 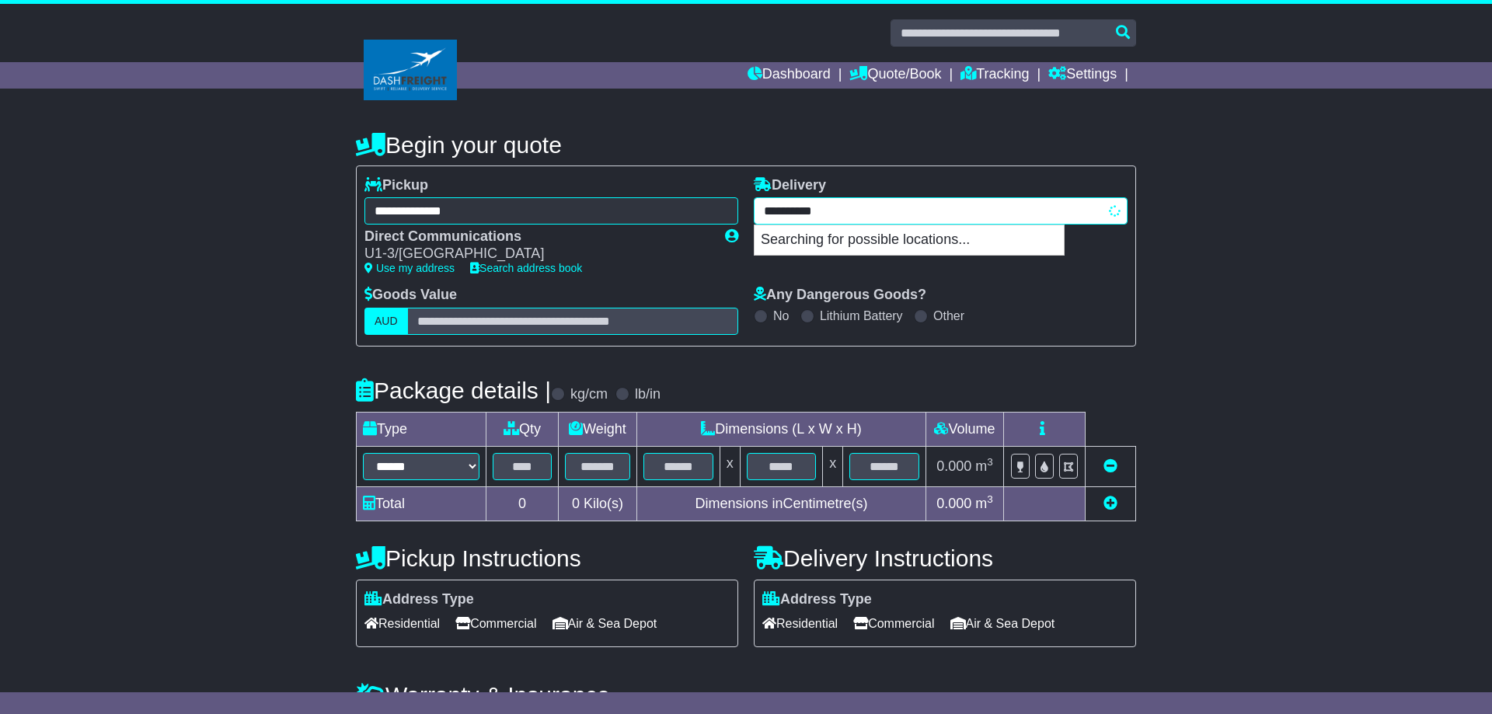 What do you see at coordinates (396, 186) in the screenshot?
I see `label: Pickup` at bounding box center [396, 186].